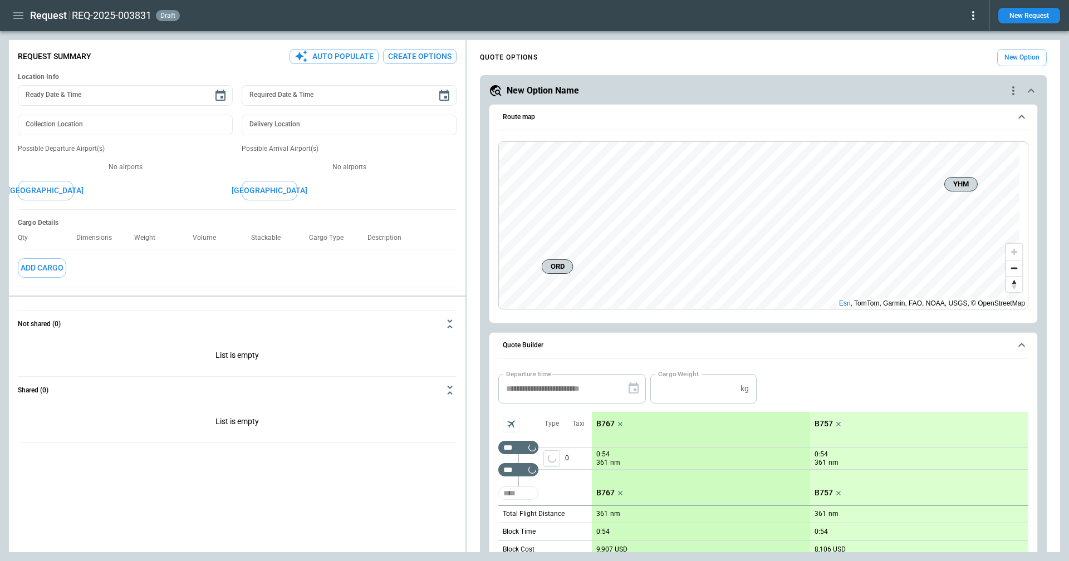  Describe the element at coordinates (349, 149) in the screenshot. I see `p: Possible Arrival Airport(s)` at that location.